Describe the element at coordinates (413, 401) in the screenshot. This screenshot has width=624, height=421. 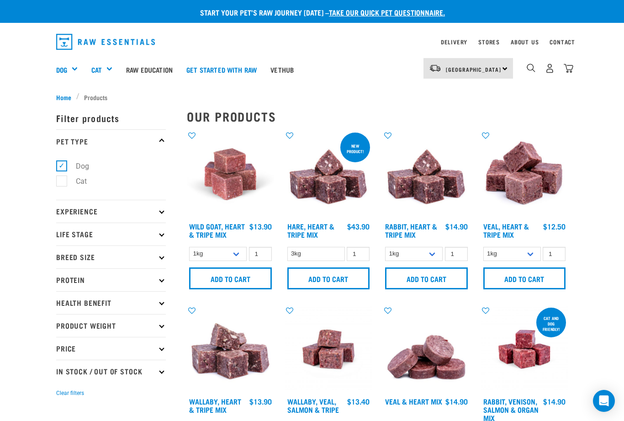
I see `a: Veal & Heart Mix` at that location.